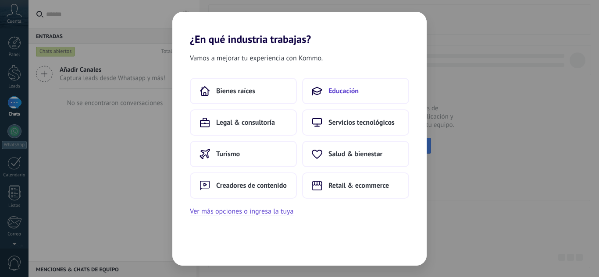  I want to click on button: Creadores de contenido, so click(243, 186).